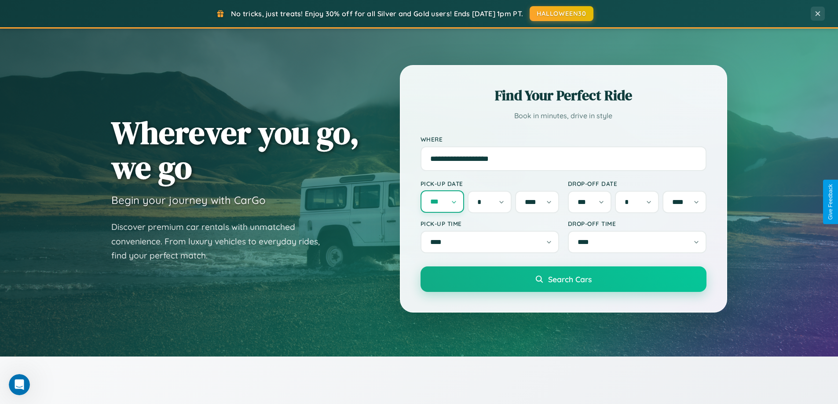 This screenshot has width=838, height=404. Describe the element at coordinates (221, 241) in the screenshot. I see `p: Discover premium car rentals with unmatched convenience. From luxury vehicles to everyday rides, ...` at that location.